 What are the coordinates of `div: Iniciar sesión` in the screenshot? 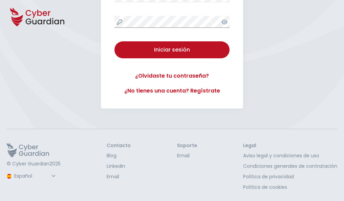 It's located at (172, 50).